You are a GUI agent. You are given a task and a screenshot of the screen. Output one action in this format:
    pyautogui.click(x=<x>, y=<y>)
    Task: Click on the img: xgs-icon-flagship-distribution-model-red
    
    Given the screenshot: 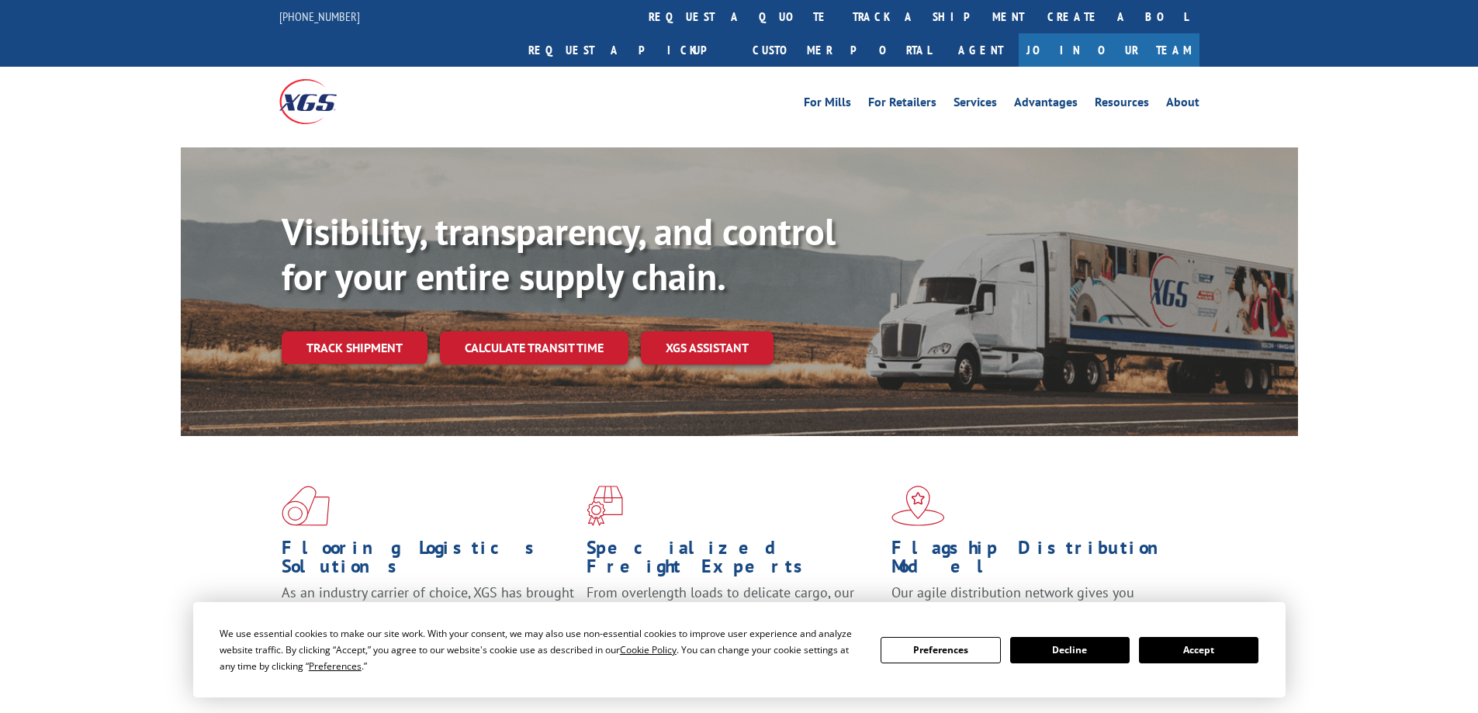 What is the action you would take?
    pyautogui.click(x=918, y=506)
    